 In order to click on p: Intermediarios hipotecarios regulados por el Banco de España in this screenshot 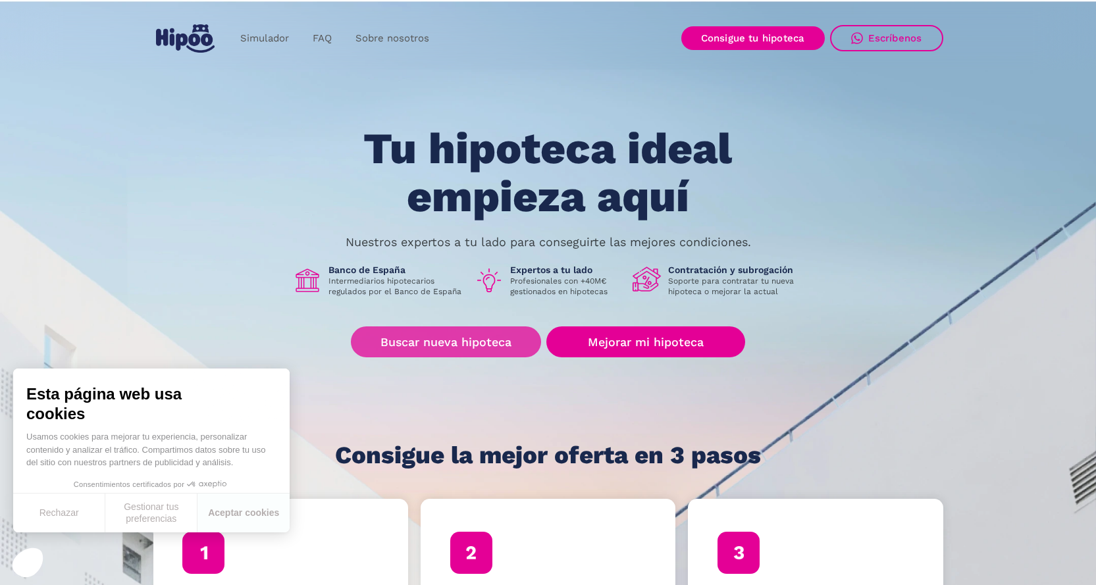, I will do `click(396, 286)`.